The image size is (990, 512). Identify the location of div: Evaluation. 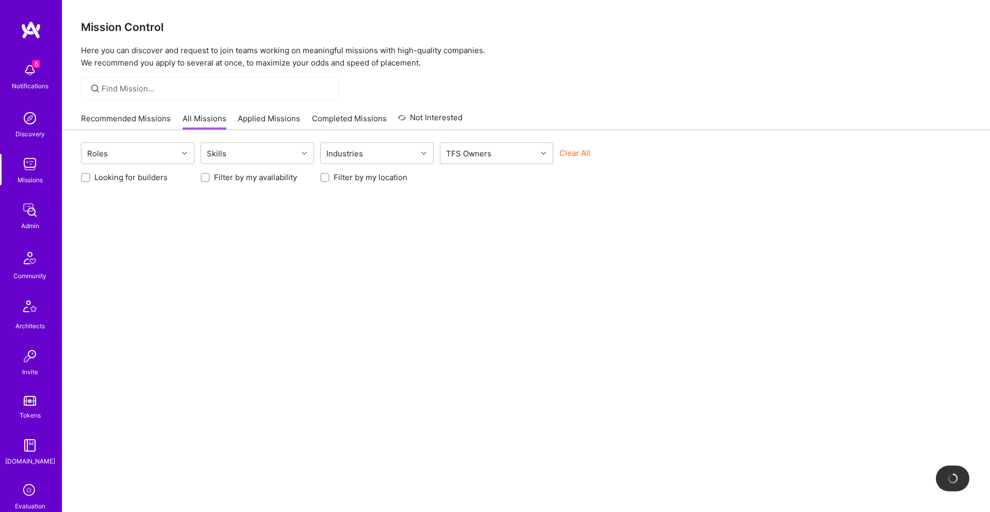
(30, 505).